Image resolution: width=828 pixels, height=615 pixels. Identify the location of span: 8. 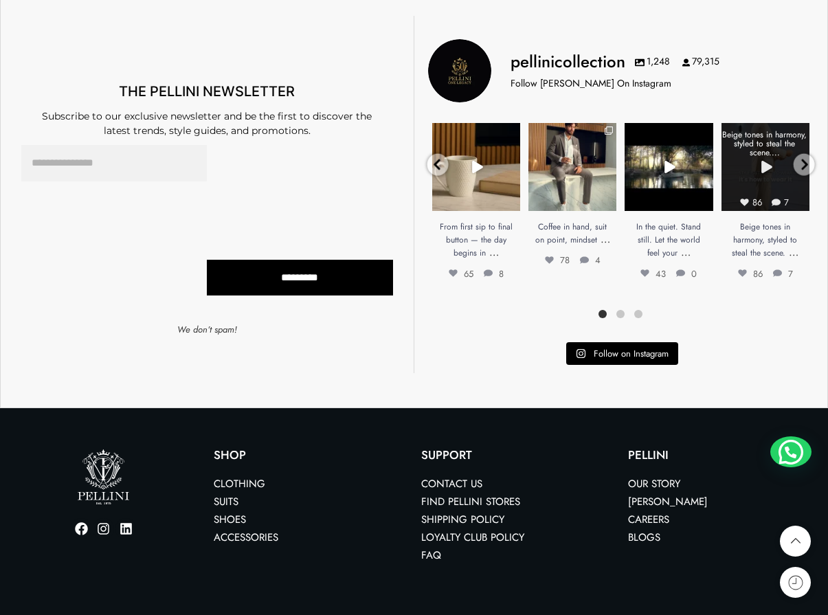
(493, 273).